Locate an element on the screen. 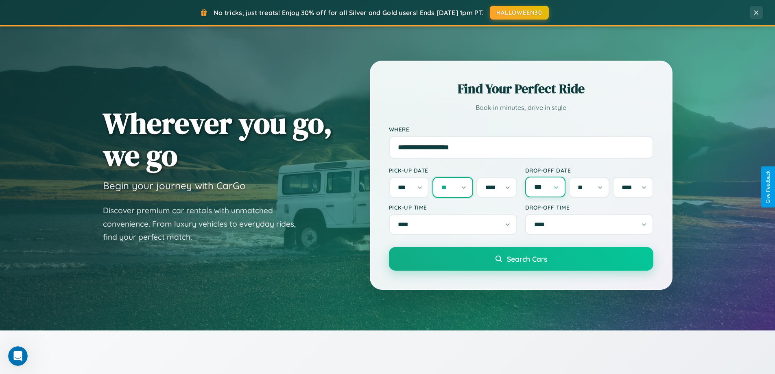  h3: Begin your journey with CarGo is located at coordinates (174, 186).